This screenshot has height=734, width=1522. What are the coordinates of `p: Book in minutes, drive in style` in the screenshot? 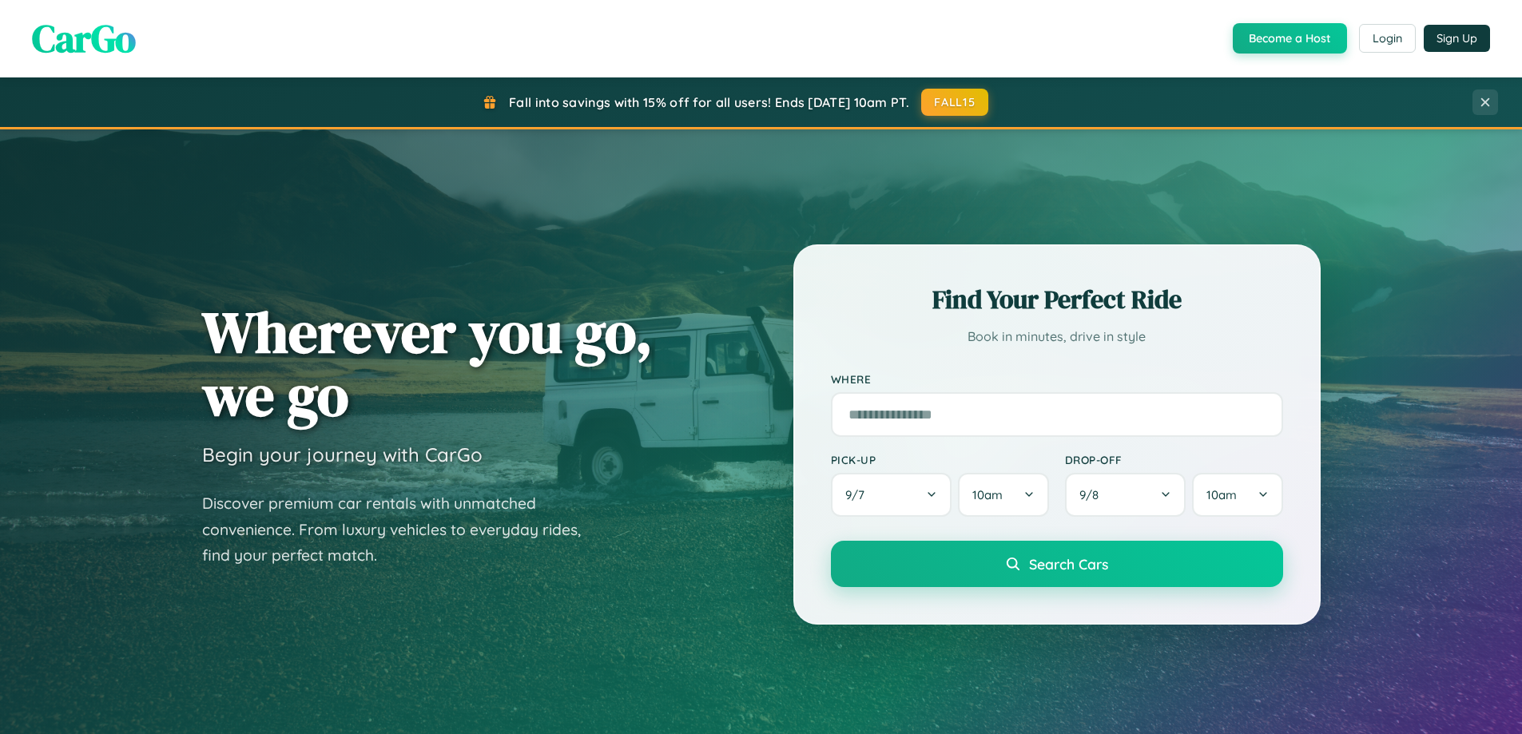 It's located at (1057, 336).